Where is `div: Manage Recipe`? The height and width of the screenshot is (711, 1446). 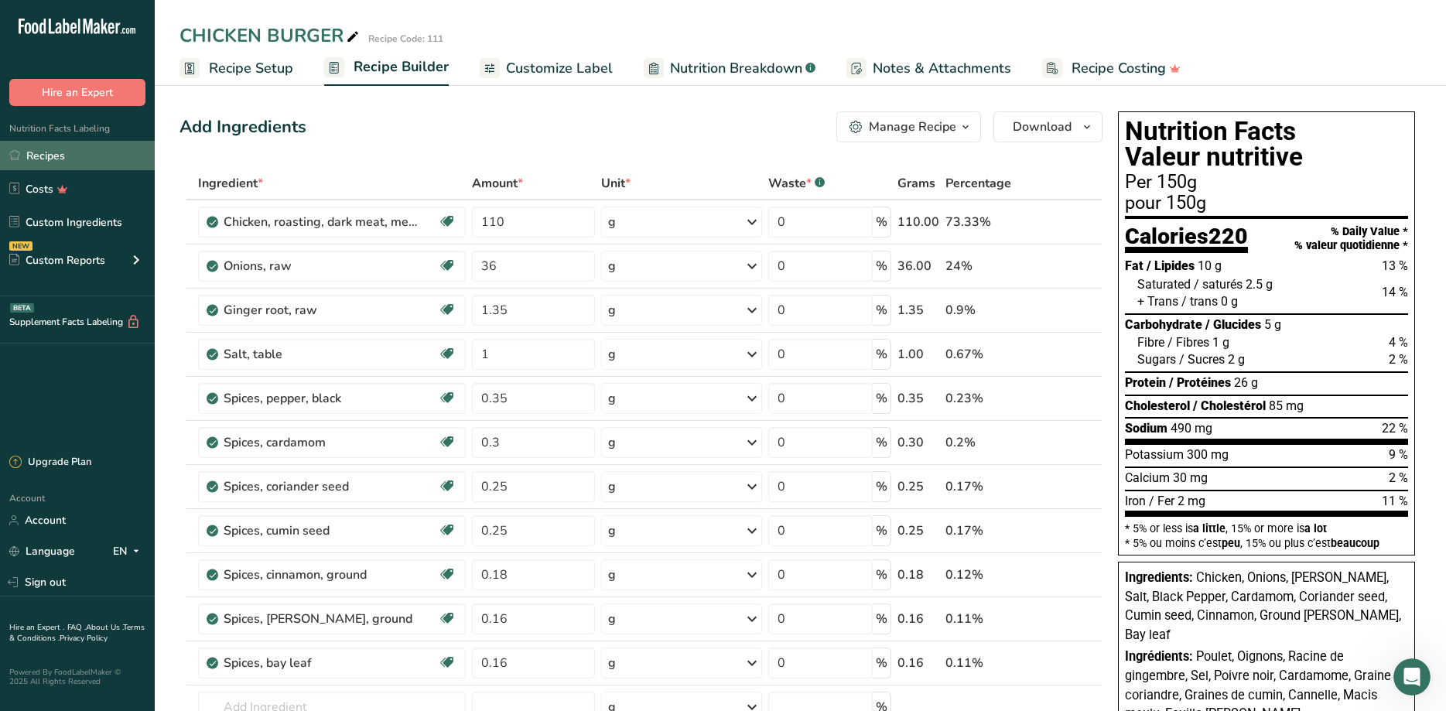
div: Manage Recipe is located at coordinates (912, 127).